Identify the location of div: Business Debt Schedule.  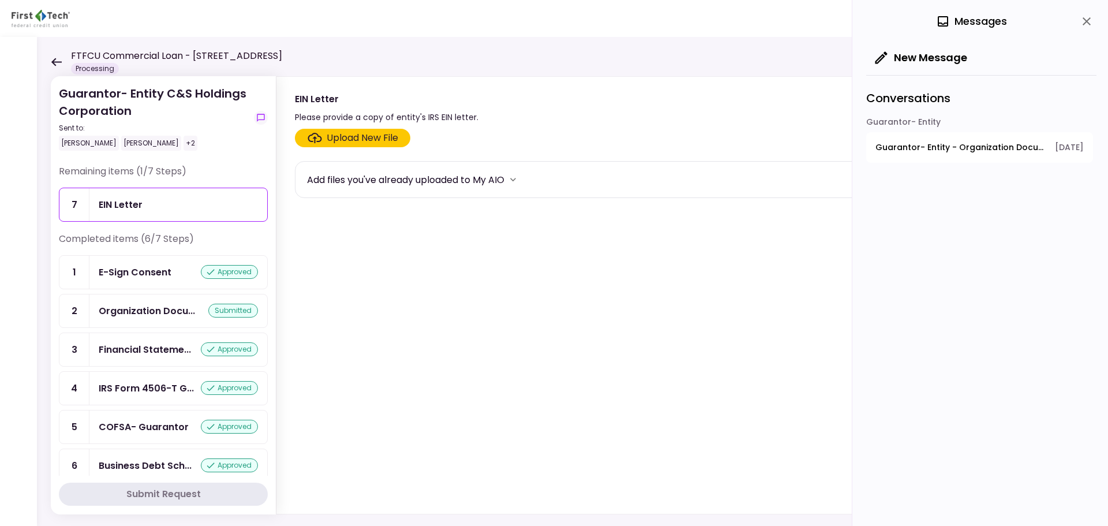
(145, 465).